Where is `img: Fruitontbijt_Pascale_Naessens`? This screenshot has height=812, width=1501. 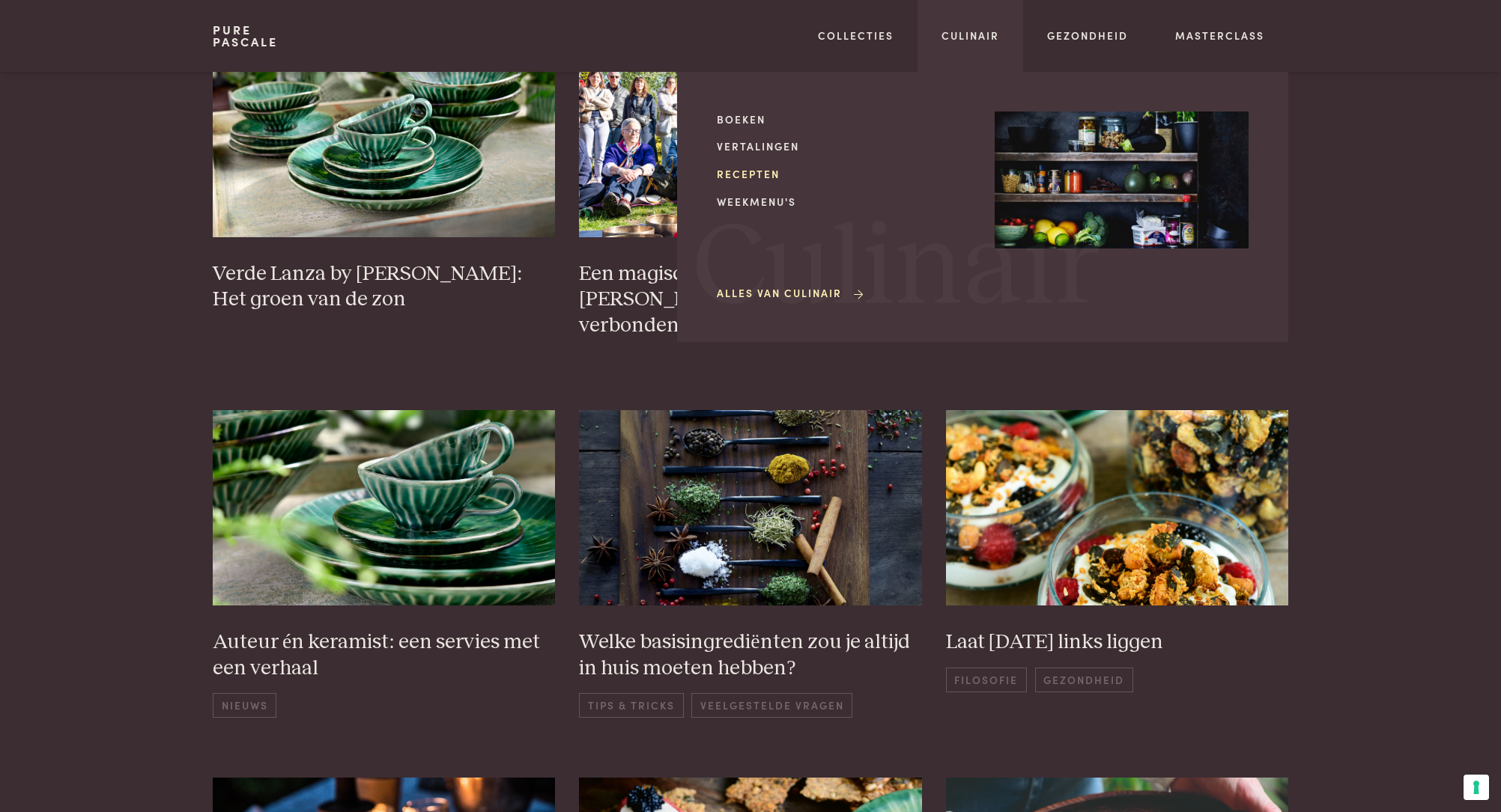
img: Fruitontbijt_Pascale_Naessens is located at coordinates (1118, 508).